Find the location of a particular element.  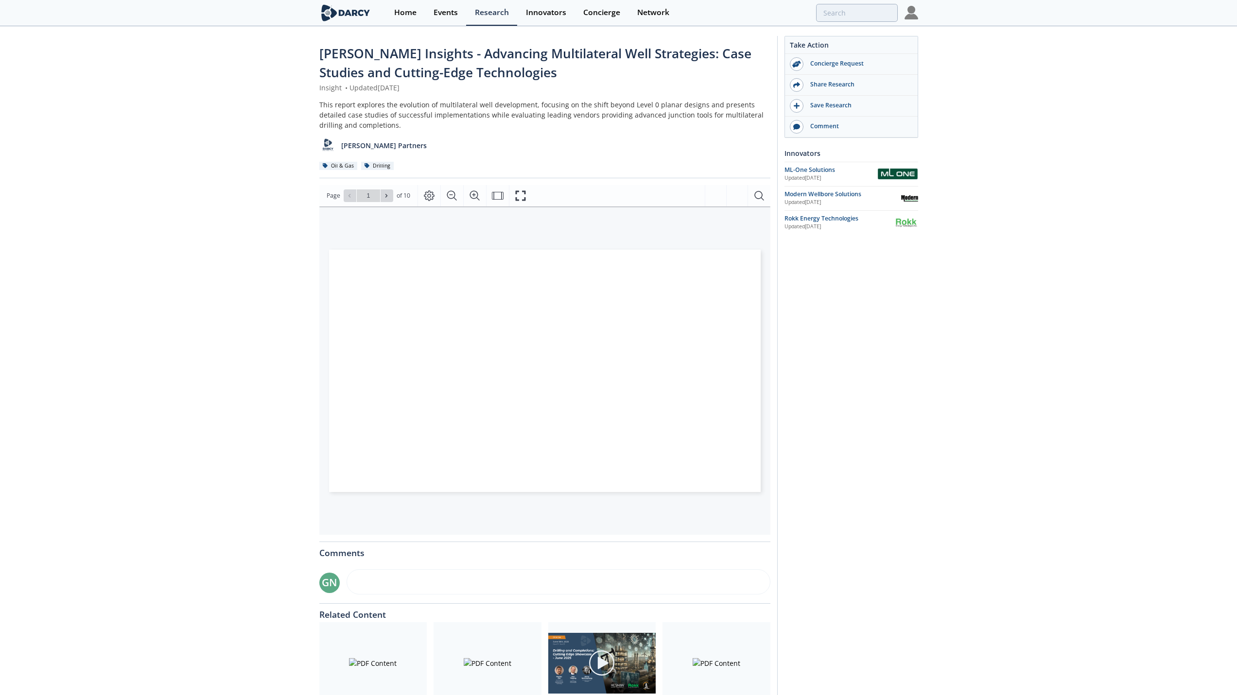

div: Concierge Request is located at coordinates (858, 64).